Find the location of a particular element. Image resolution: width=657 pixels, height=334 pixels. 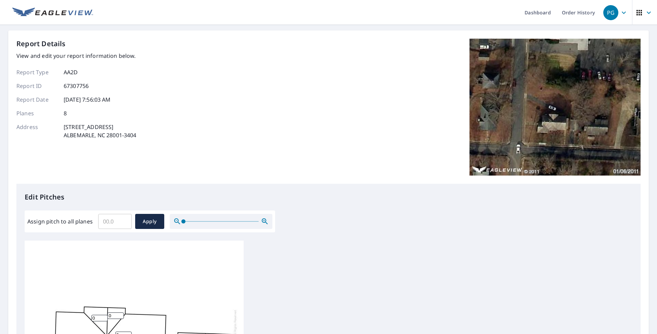

p: Report Date is located at coordinates (37, 100).